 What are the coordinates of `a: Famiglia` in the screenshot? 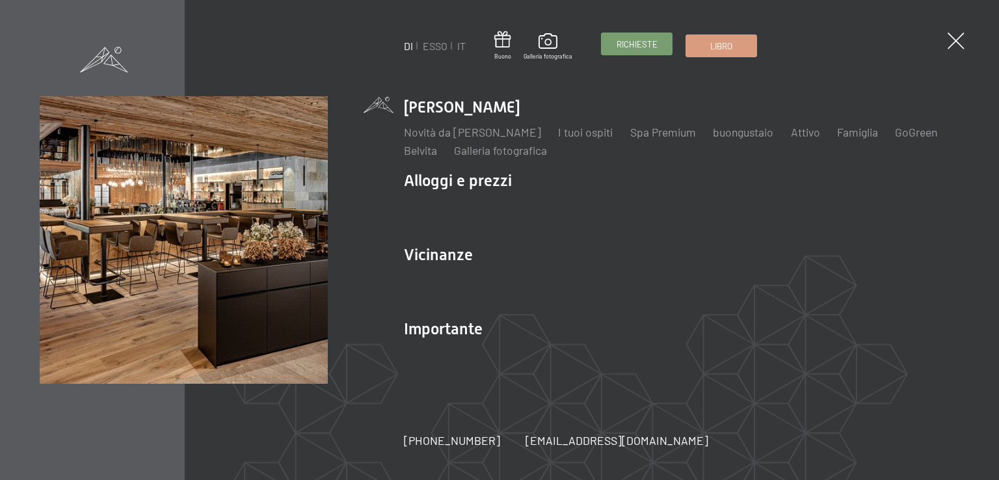 It's located at (858, 132).